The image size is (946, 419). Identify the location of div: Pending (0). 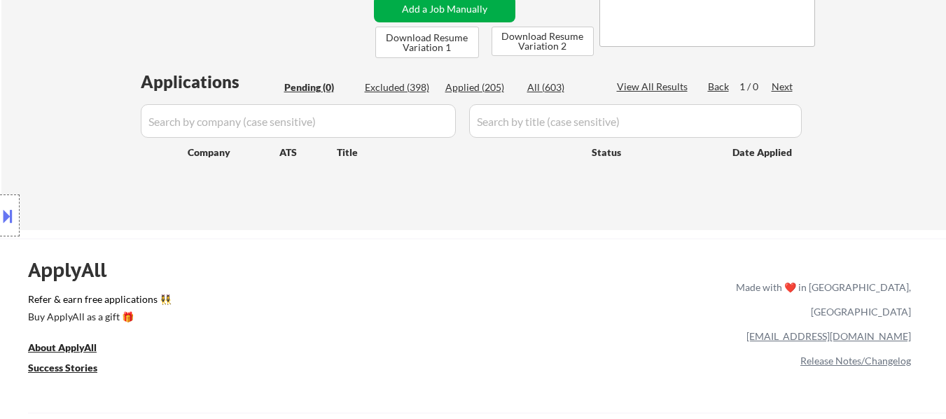
(319, 88).